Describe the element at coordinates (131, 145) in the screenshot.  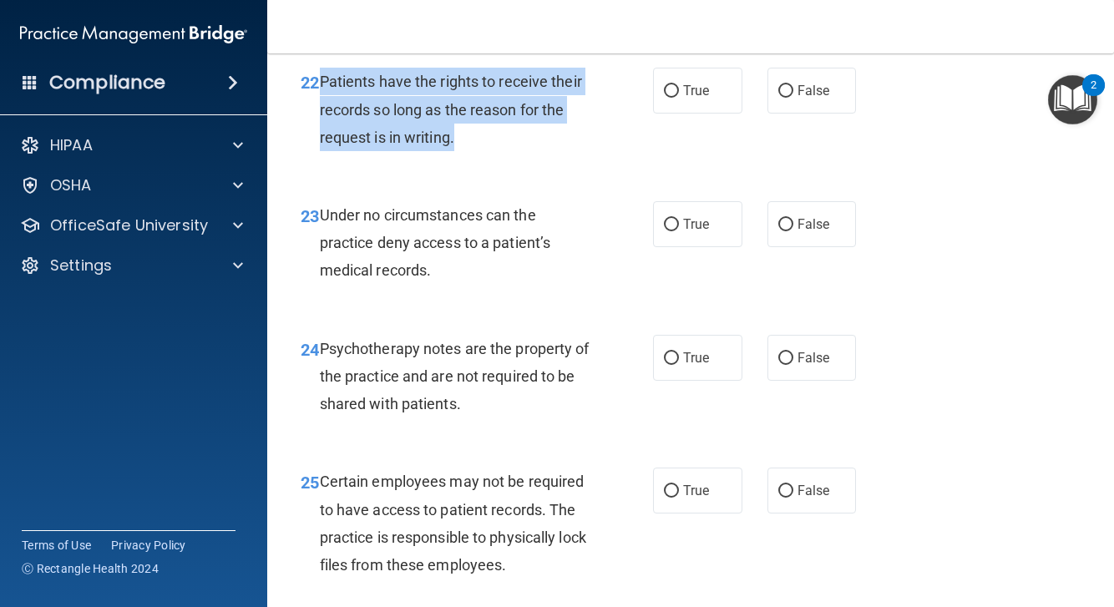
I see `a: HIPAA` at that location.